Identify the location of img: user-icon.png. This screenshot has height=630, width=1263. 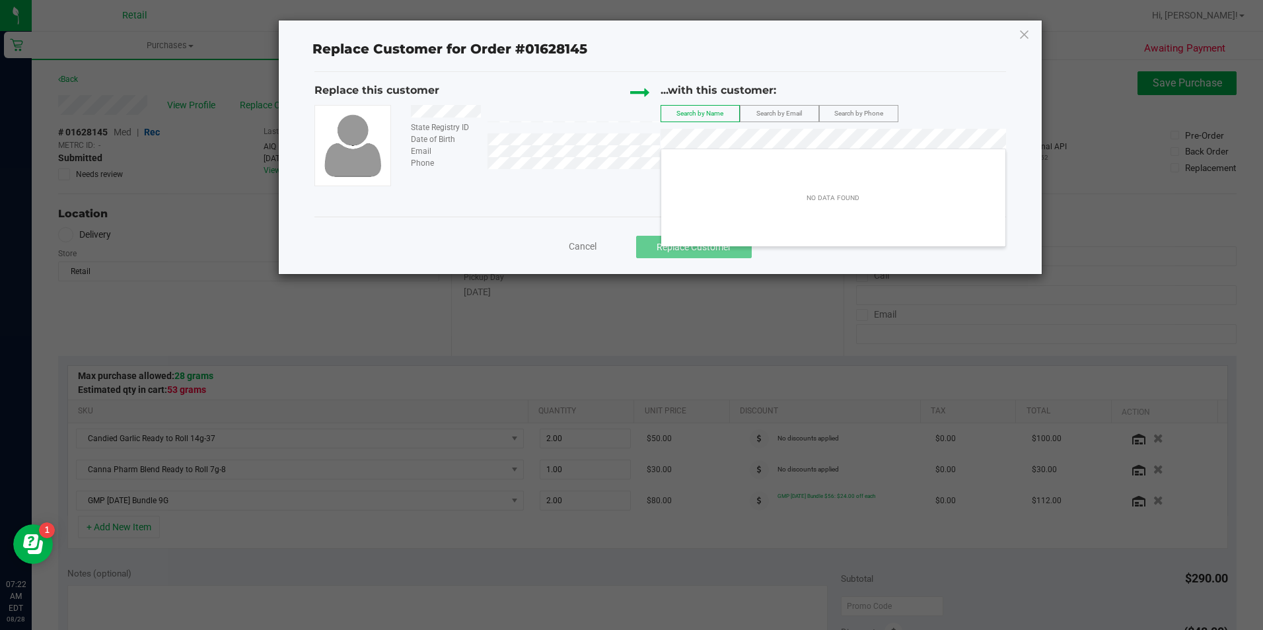
(353, 145).